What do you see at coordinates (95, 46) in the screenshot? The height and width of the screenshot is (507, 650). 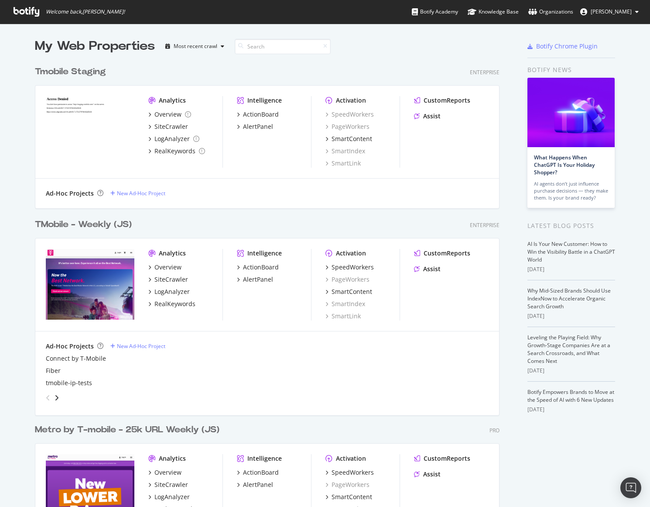 I see `div: My Web Properties` at bounding box center [95, 46].